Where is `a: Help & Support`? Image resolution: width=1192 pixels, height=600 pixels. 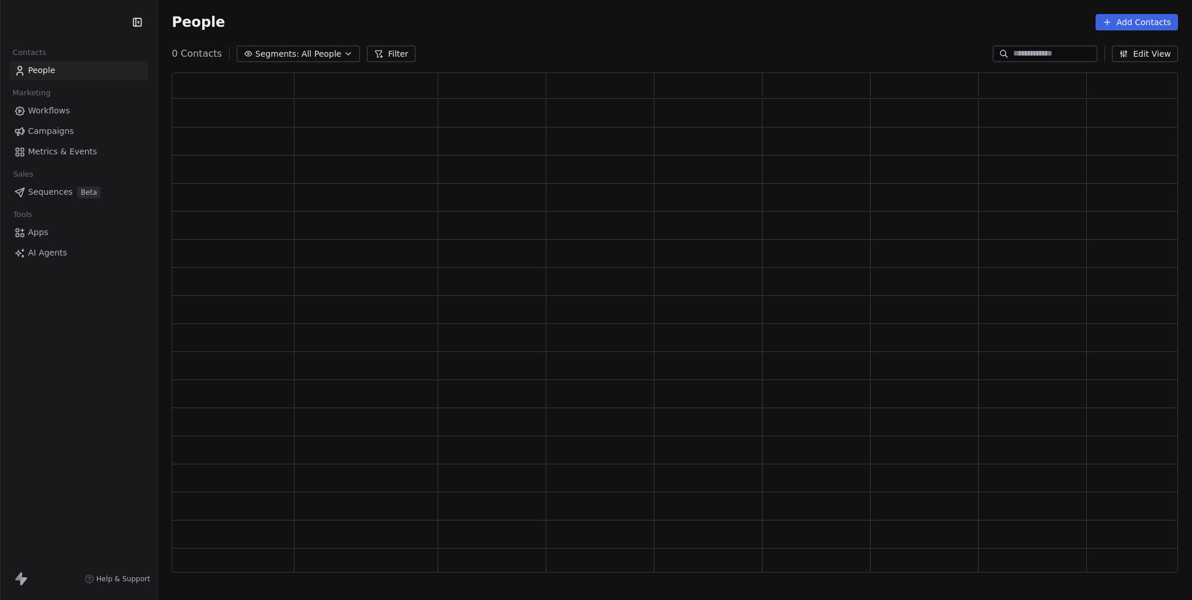
a: Help & Support is located at coordinates (117, 579).